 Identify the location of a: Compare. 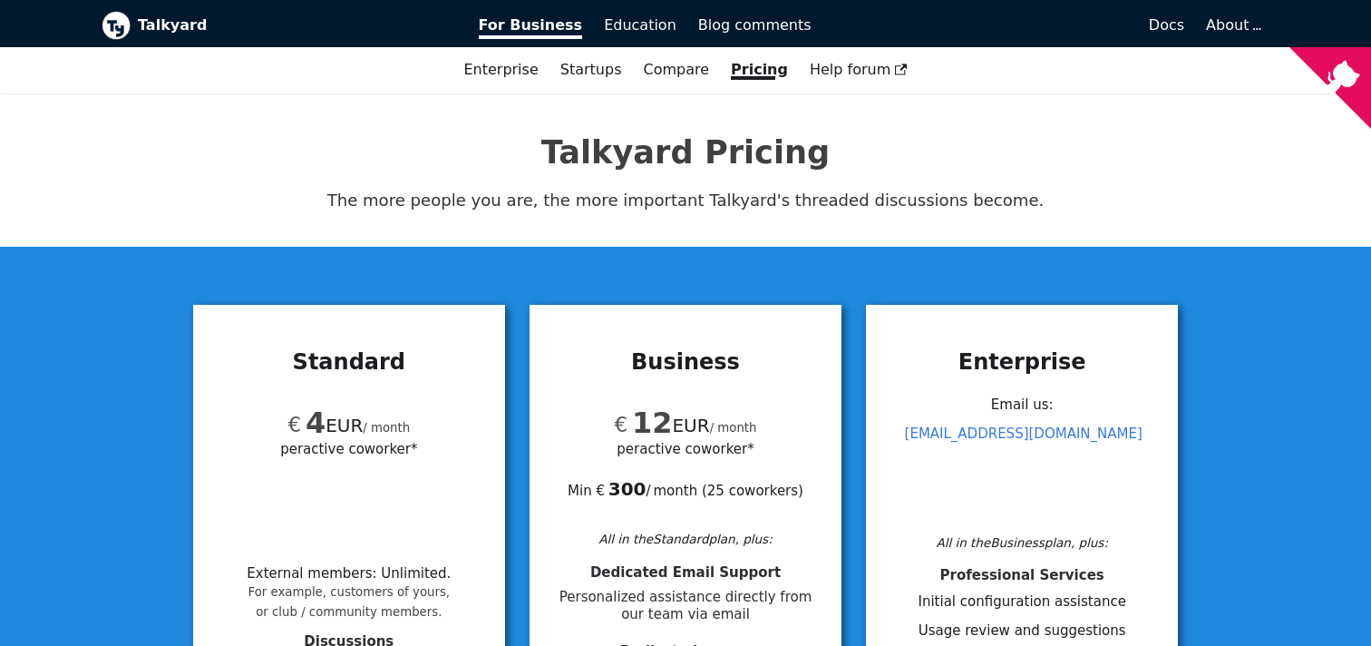
(676, 69).